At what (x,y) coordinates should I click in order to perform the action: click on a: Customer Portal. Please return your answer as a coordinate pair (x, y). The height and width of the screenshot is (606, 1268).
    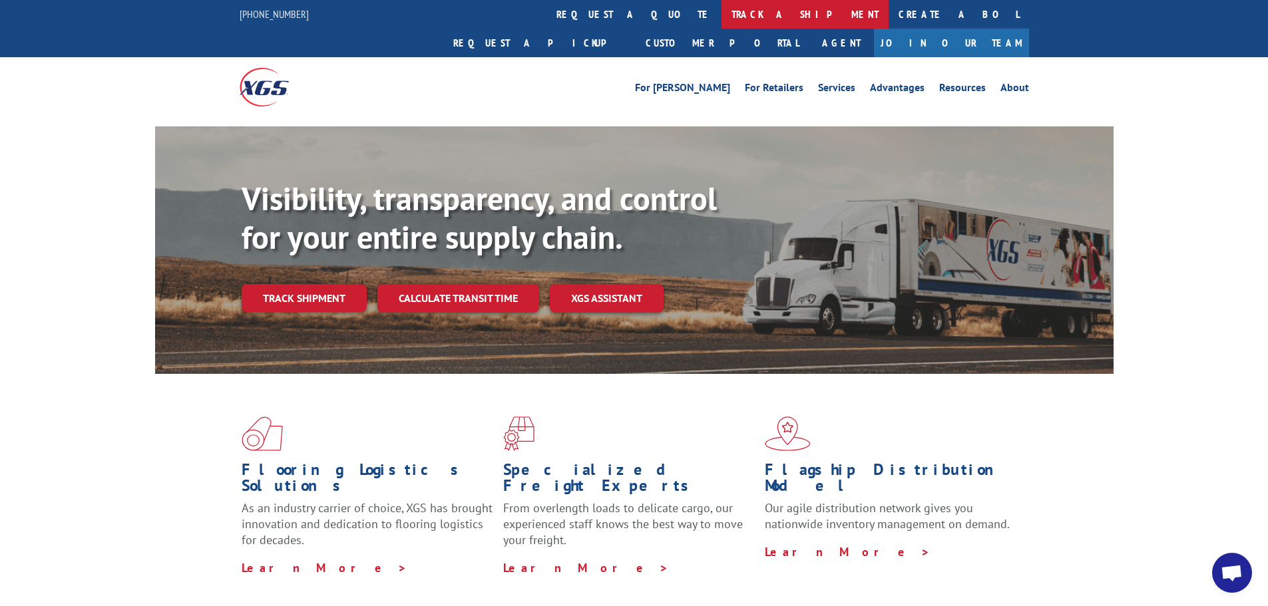
    Looking at the image, I should click on (722, 43).